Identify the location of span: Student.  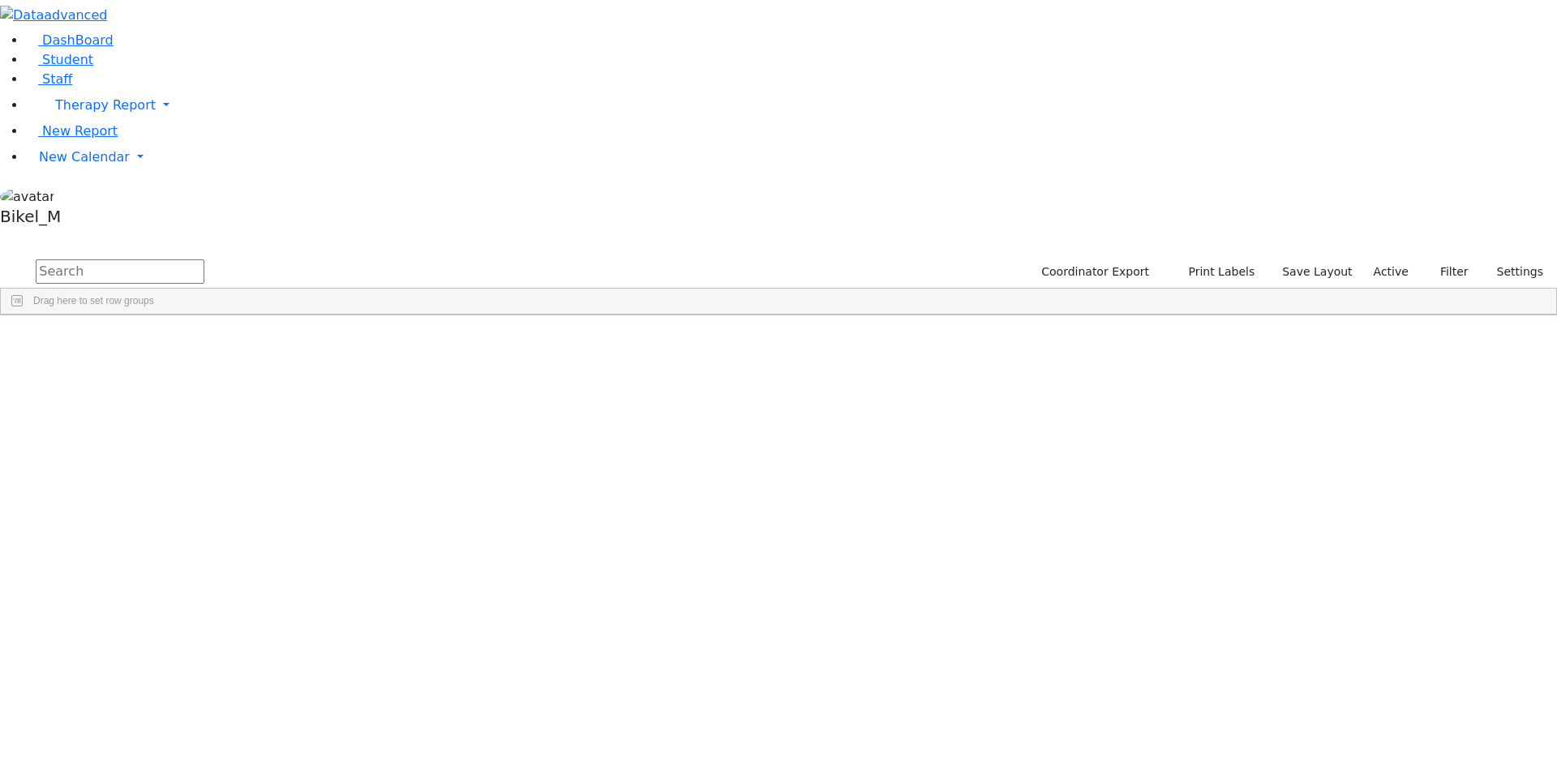
(67, 59).